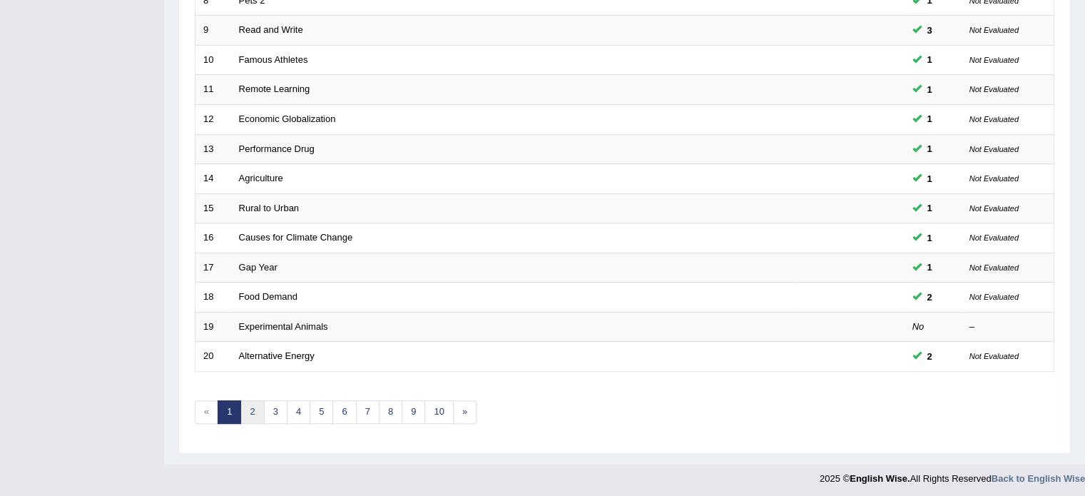 This screenshot has width=1085, height=496. What do you see at coordinates (269, 208) in the screenshot?
I see `a: Rural to Urban` at bounding box center [269, 208].